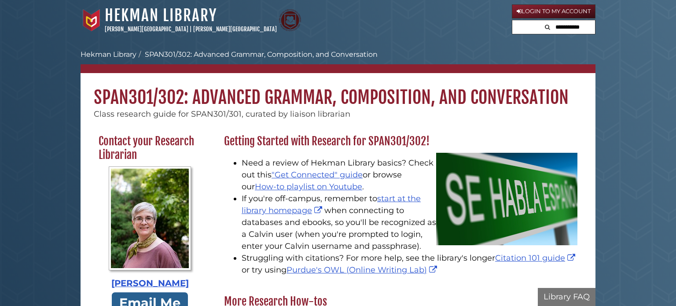 Image resolution: width=676 pixels, height=306 pixels. What do you see at coordinates (317, 175) in the screenshot?
I see `a: "Get Connected" guide` at bounding box center [317, 175].